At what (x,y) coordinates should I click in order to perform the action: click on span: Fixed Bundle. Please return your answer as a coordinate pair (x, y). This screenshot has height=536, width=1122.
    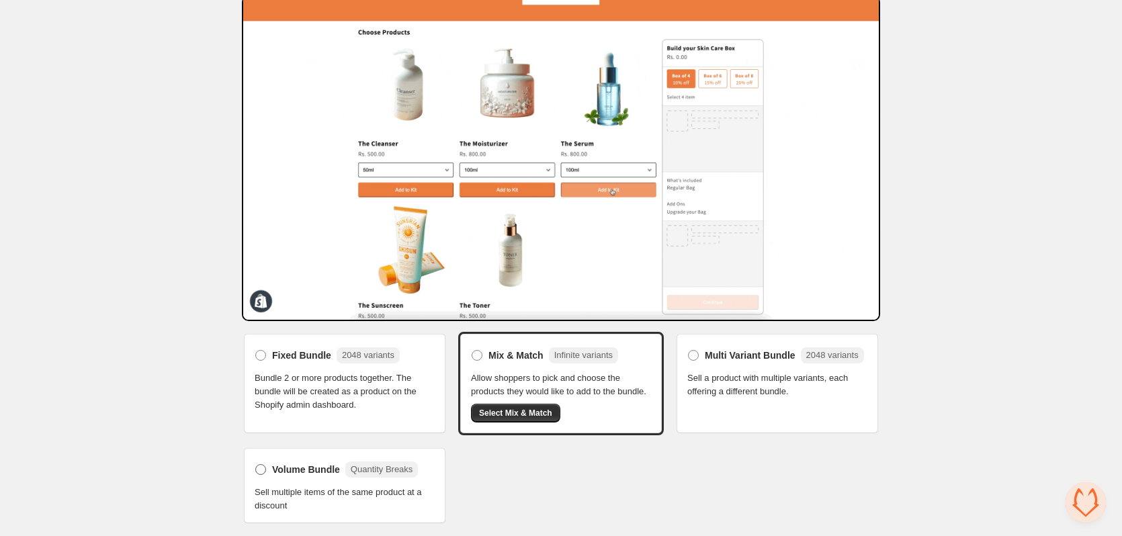
    Looking at the image, I should click on (302, 355).